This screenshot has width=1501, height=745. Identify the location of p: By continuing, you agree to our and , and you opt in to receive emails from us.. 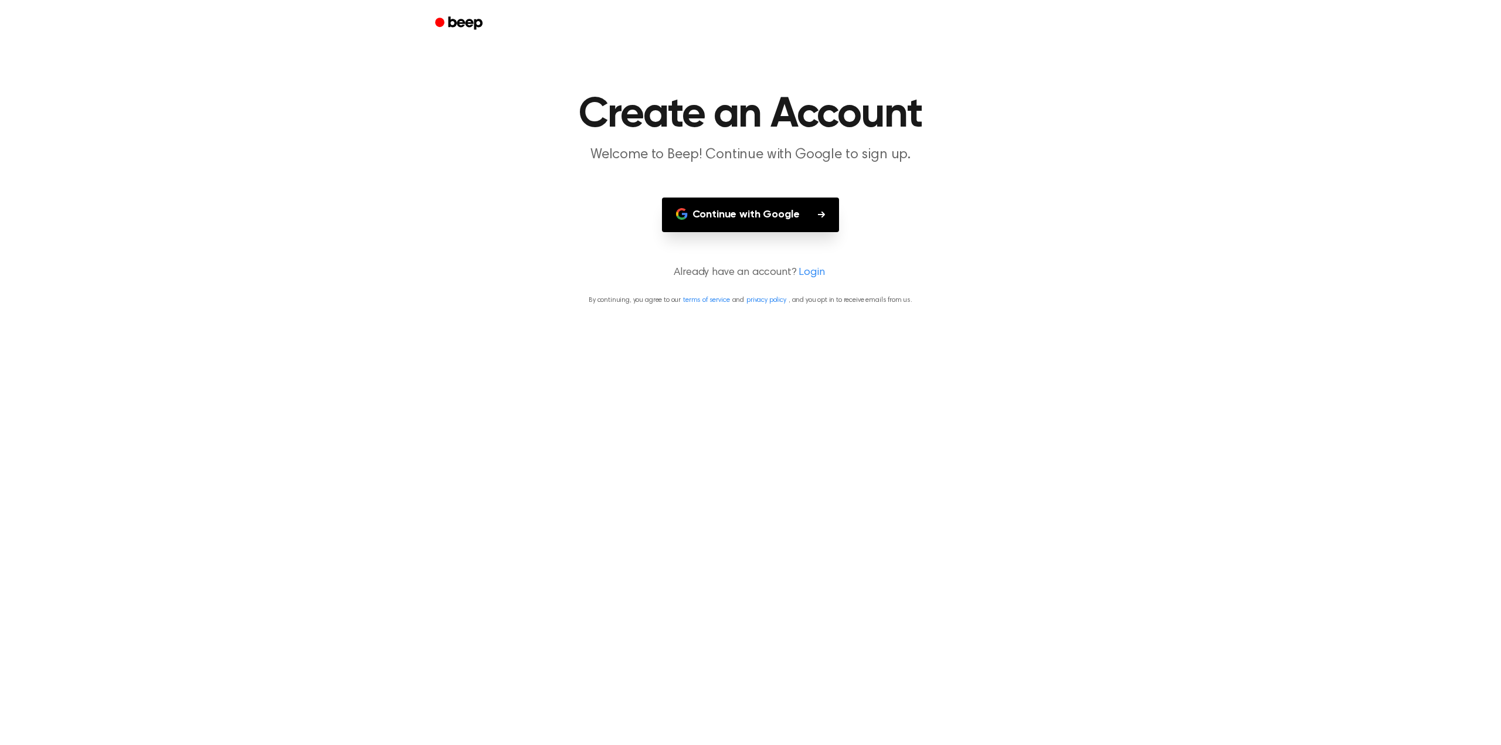
(751, 300).